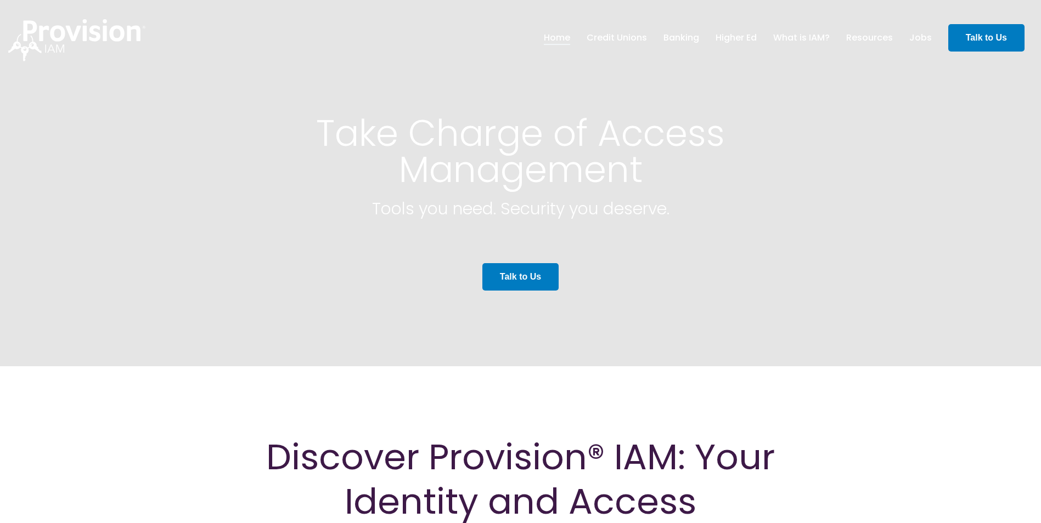  Describe the element at coordinates (521, 208) in the screenshot. I see `span: Tools you need. Security you deserve.` at that location.